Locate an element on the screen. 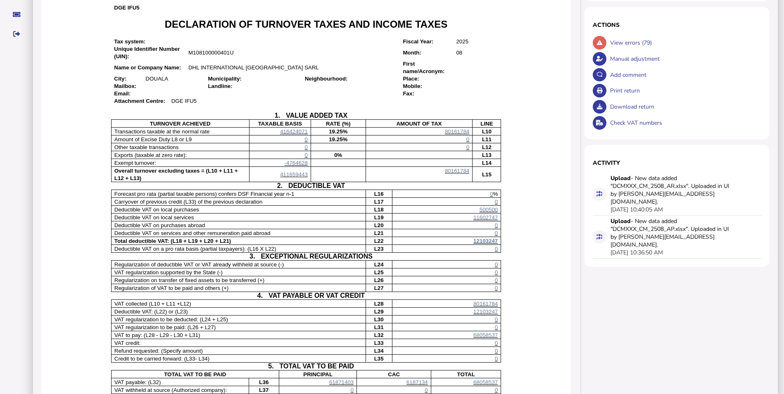 The height and width of the screenshot is (394, 784). span: EXCEPTIONAL REGULARIZATIONS is located at coordinates (316, 256).